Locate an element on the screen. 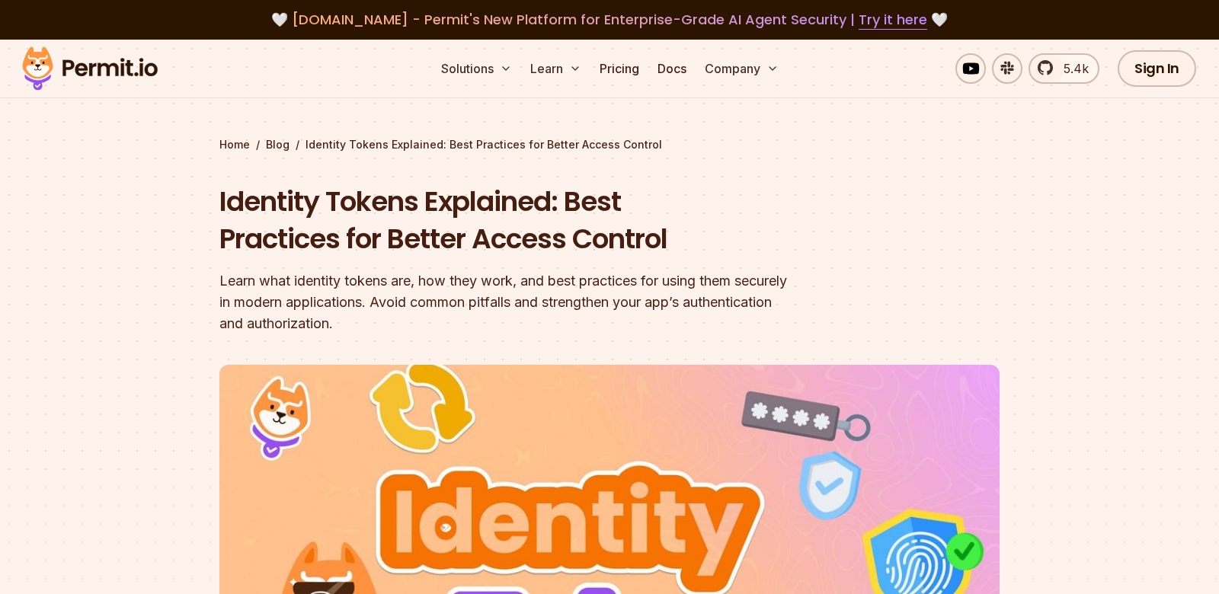  span: 5.4k is located at coordinates (1071, 69).